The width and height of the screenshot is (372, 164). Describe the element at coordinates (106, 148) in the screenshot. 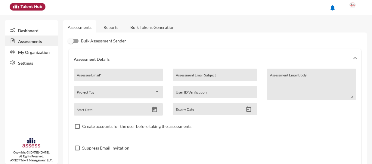

I see `span: Suppress Email Invitation` at that location.